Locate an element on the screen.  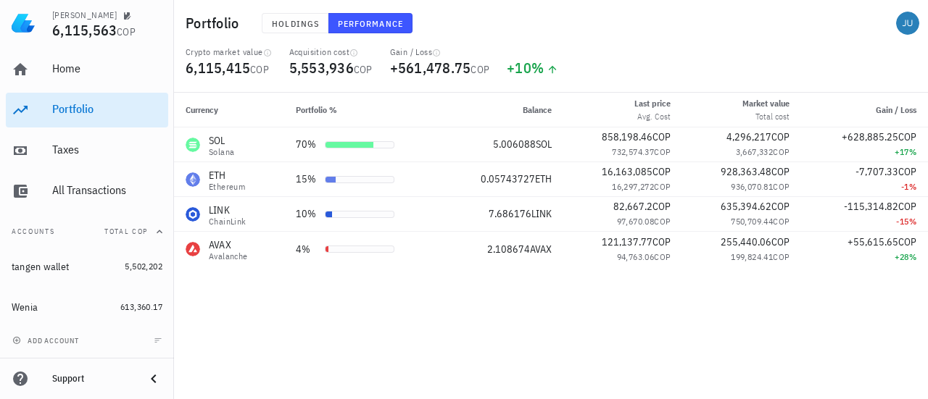
div: AVAX is located at coordinates (228, 245).